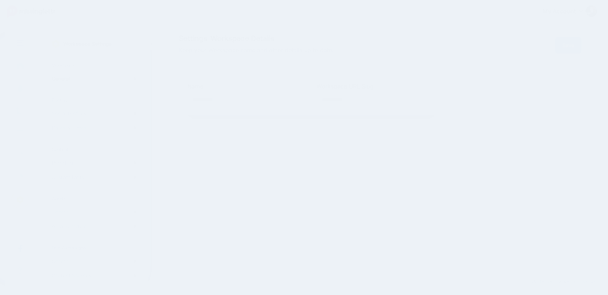  I want to click on h4: Posting, so click(94, 100).